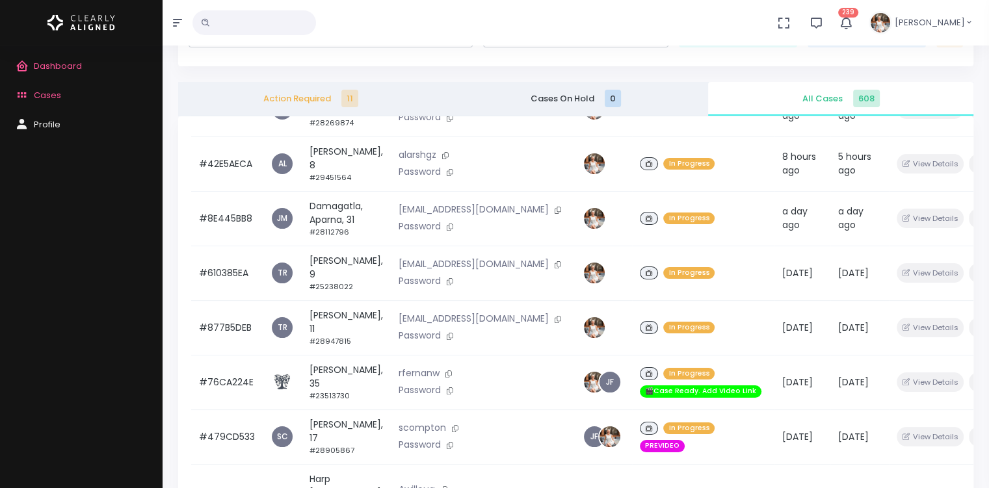 Image resolution: width=989 pixels, height=488 pixels. Describe the element at coordinates (331, 450) in the screenshot. I see `small: #28905867` at that location.